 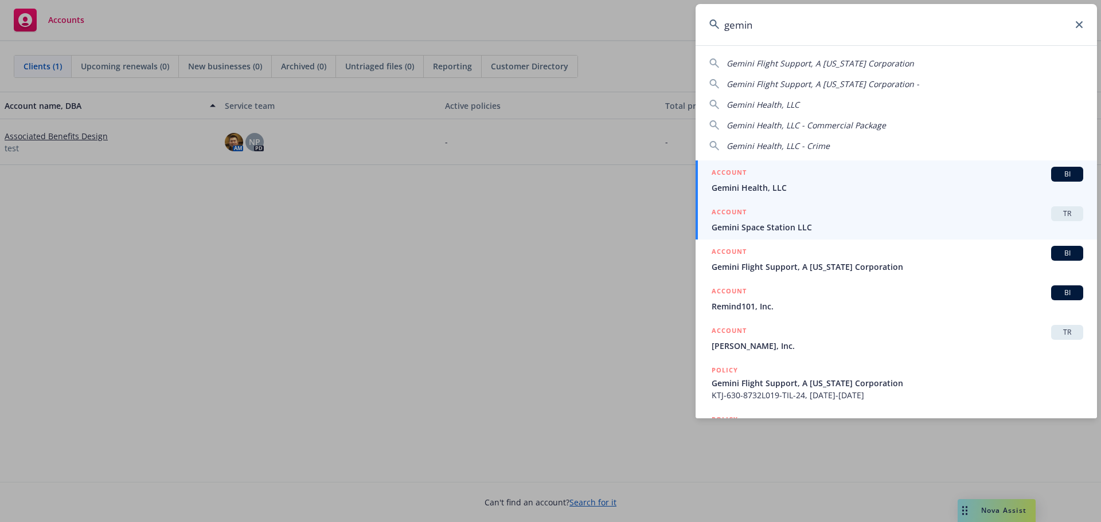 What do you see at coordinates (896, 220) in the screenshot?
I see `a: ACCOUNTTRGemini Space Station LLC` at bounding box center [896, 220].